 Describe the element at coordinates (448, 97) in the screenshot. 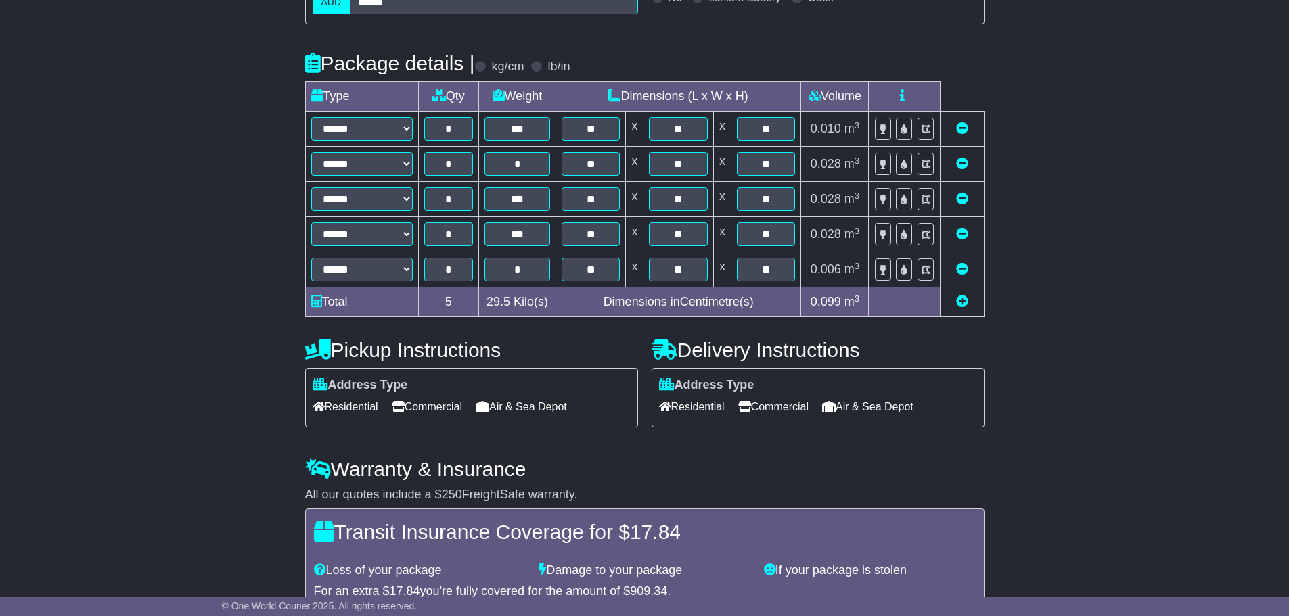

I see `td: Qty` at that location.